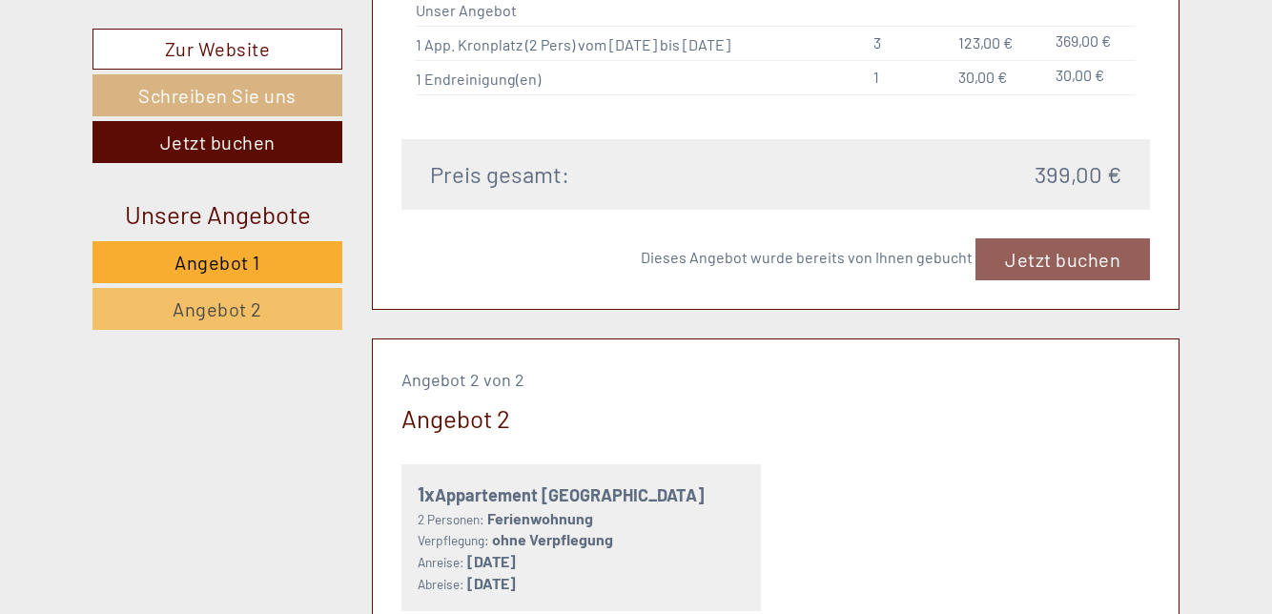  Describe the element at coordinates (552, 539) in the screenshot. I see `b: ohne Verpflegung` at that location.